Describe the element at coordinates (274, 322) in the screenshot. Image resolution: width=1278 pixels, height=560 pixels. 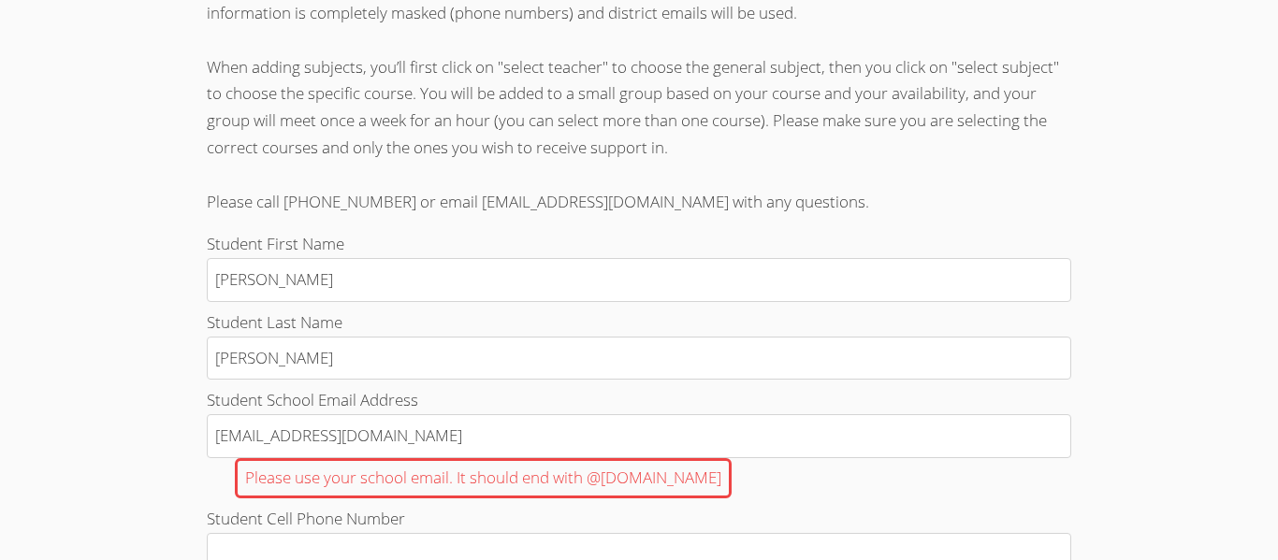
I see `span: Student Last Name` at that location.